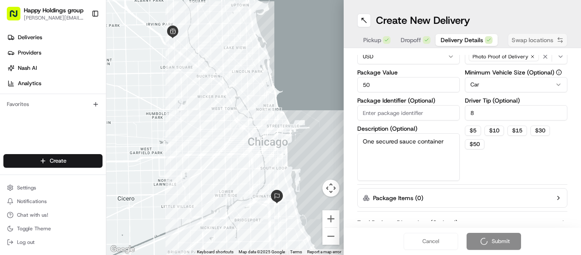  Describe the element at coordinates (94, 147) in the screenshot. I see `span: Pylon` at that location.